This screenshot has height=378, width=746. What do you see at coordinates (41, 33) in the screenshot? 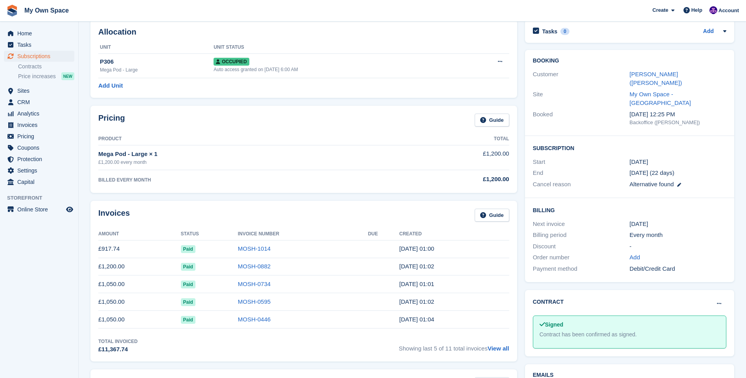
I see `span: Home` at bounding box center [41, 33].